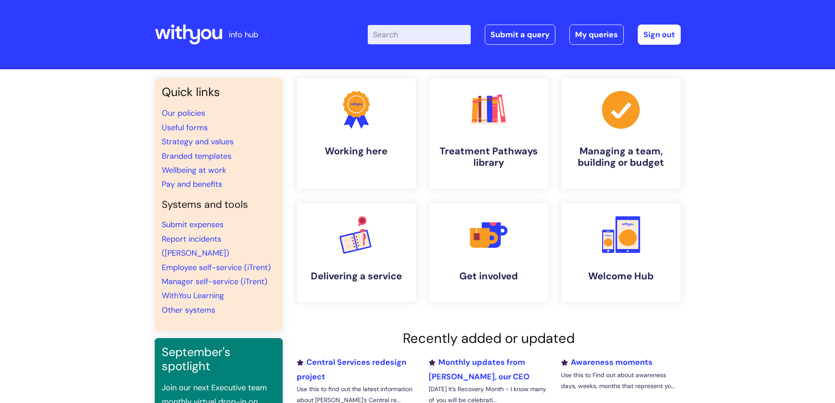 This screenshot has height=403, width=835. I want to click on a: Strategy and values, so click(198, 142).